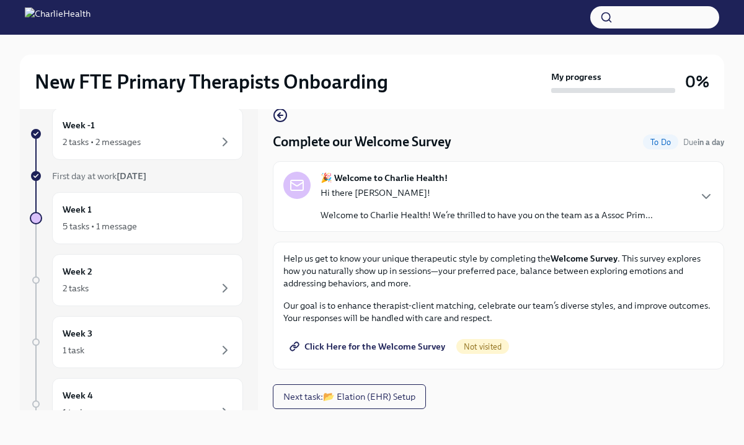 This screenshot has width=744, height=445. What do you see at coordinates (136, 342) in the screenshot?
I see `a: Week 31 task` at bounding box center [136, 342].